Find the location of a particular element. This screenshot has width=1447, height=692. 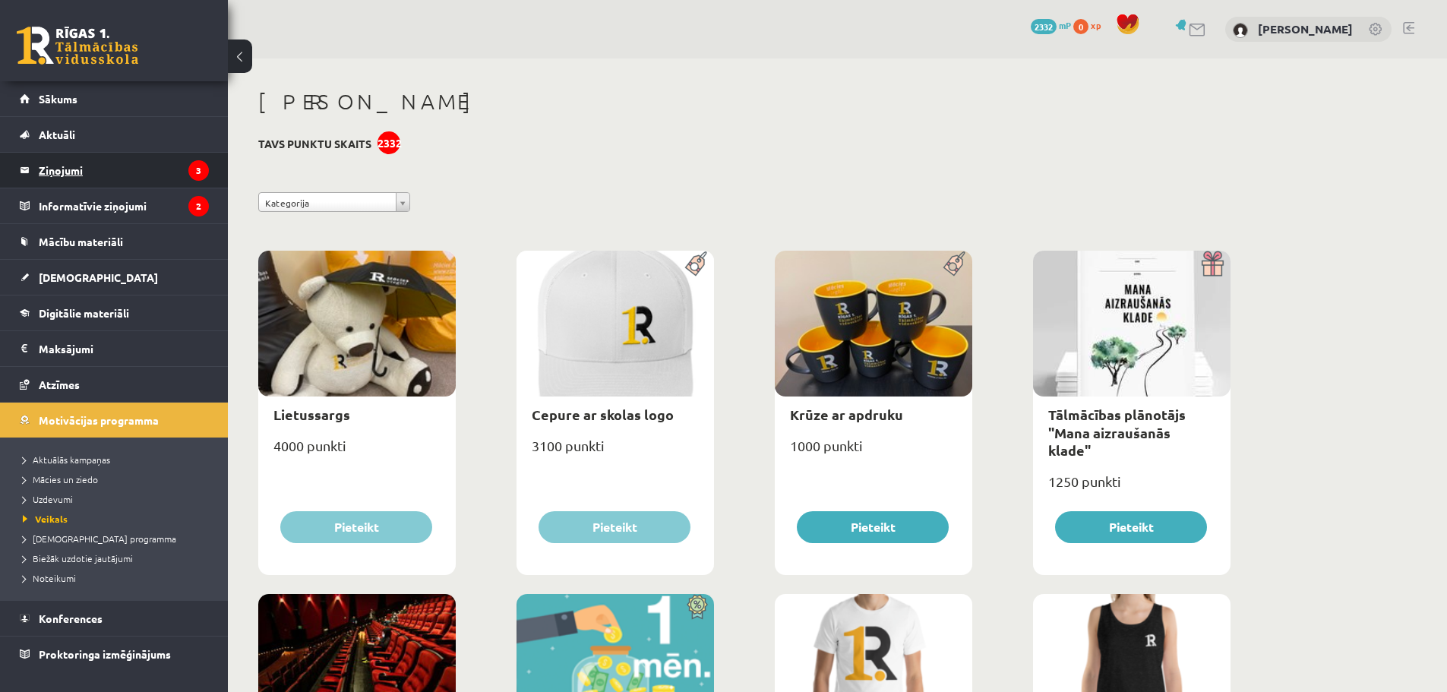

span: Veikals is located at coordinates (45, 519).